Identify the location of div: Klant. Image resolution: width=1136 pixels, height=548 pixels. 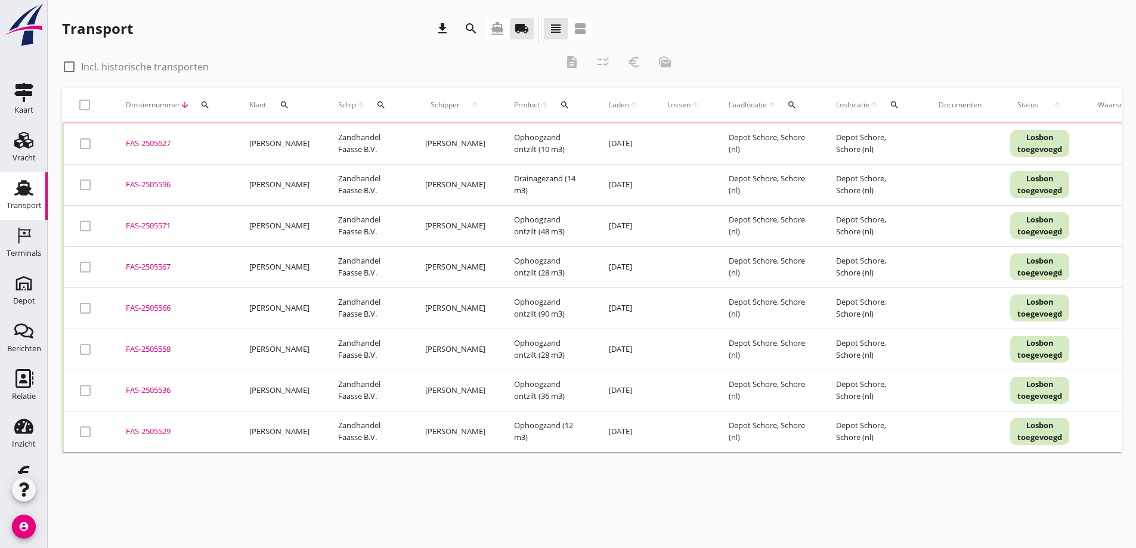
(279, 105).